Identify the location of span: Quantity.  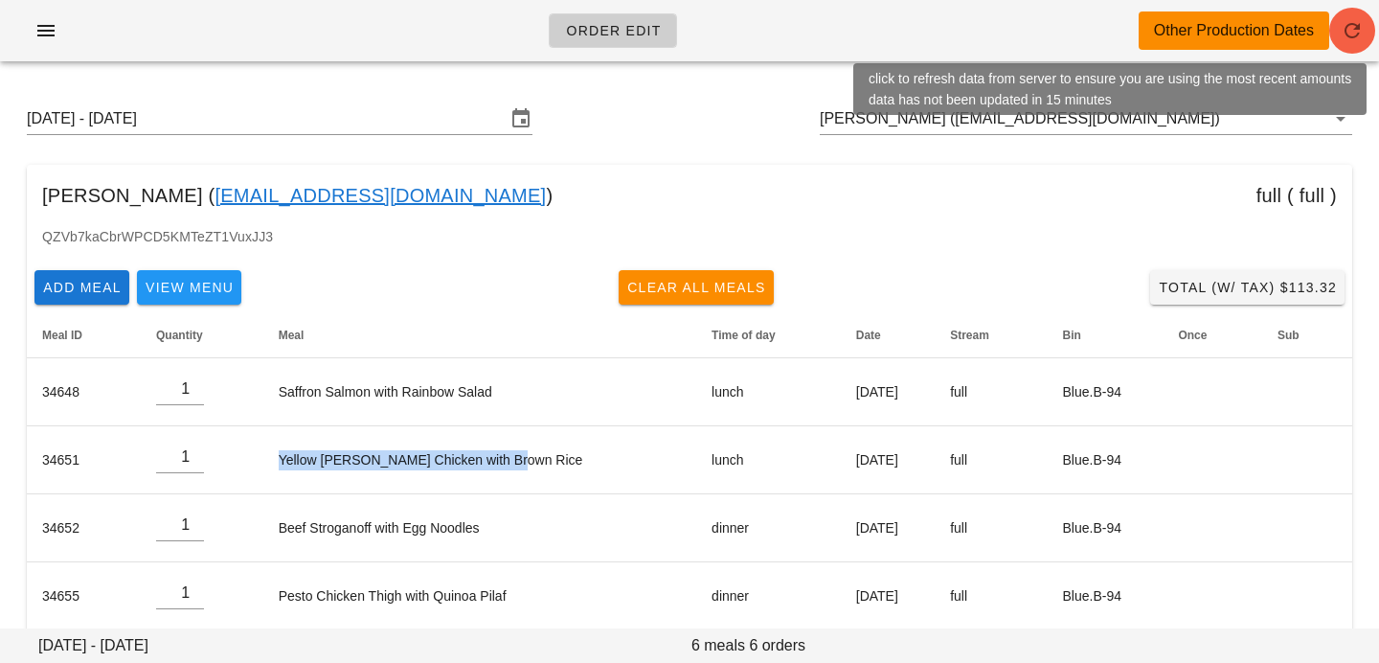
(179, 335).